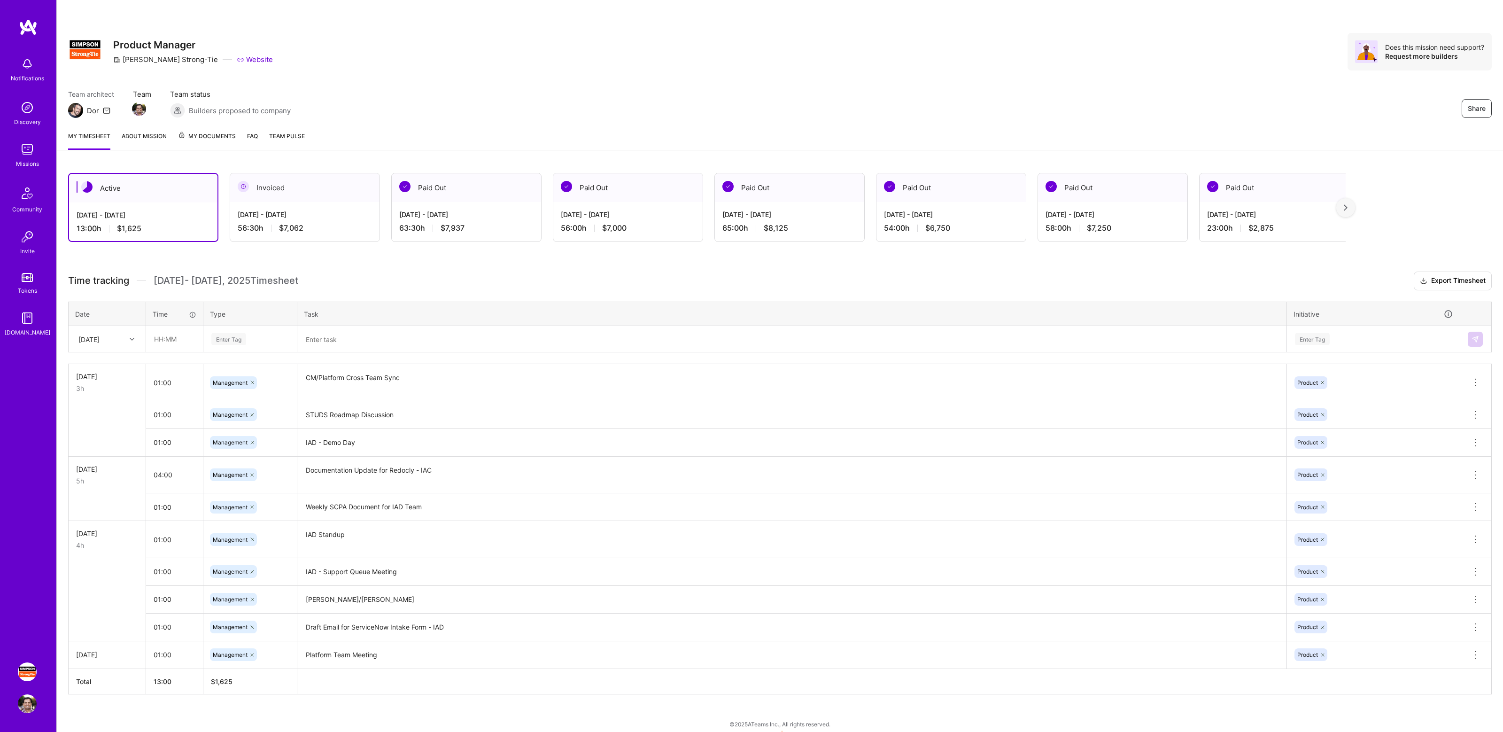  Describe the element at coordinates (1477, 108) in the screenshot. I see `span: Share` at that location.